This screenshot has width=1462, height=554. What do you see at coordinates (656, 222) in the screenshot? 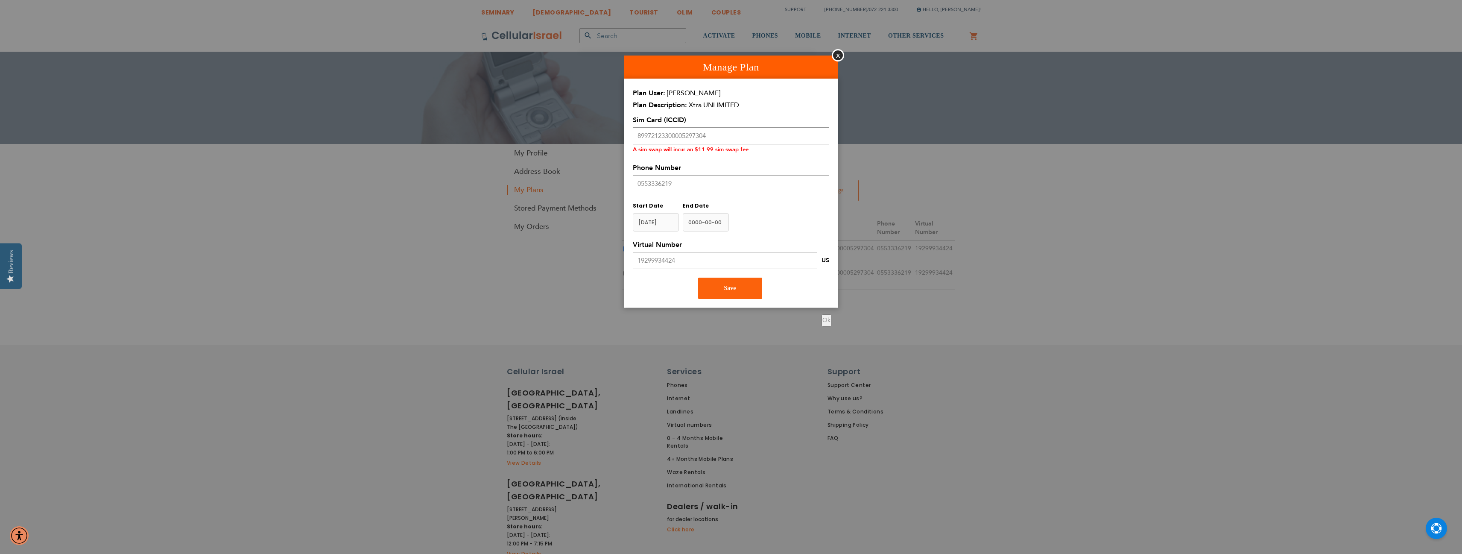
I see `input: y-MM-dd` at bounding box center [656, 222].